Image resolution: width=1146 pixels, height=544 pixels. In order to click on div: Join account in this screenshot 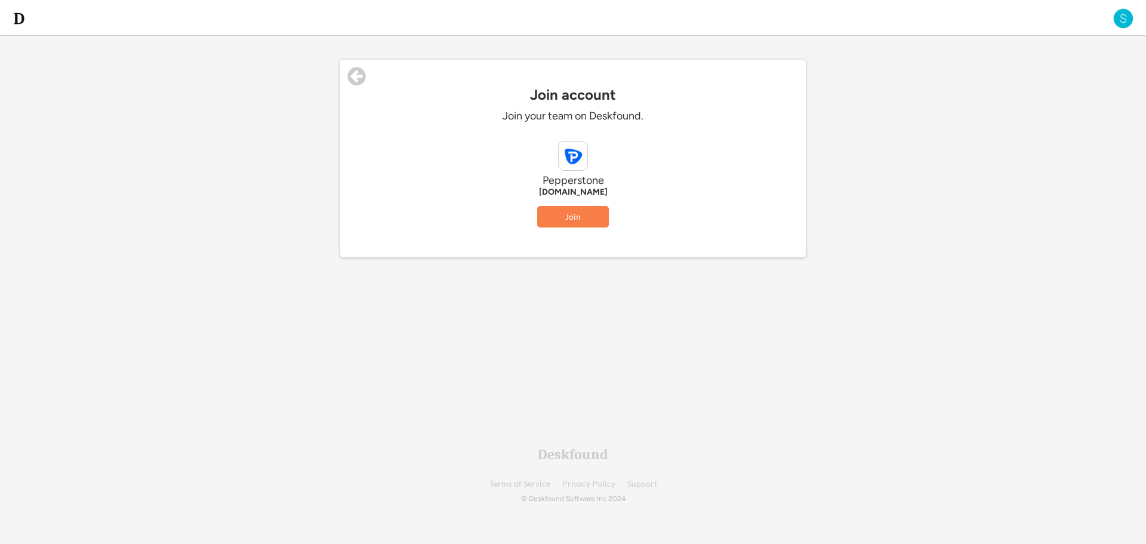, I will do `click(573, 95)`.